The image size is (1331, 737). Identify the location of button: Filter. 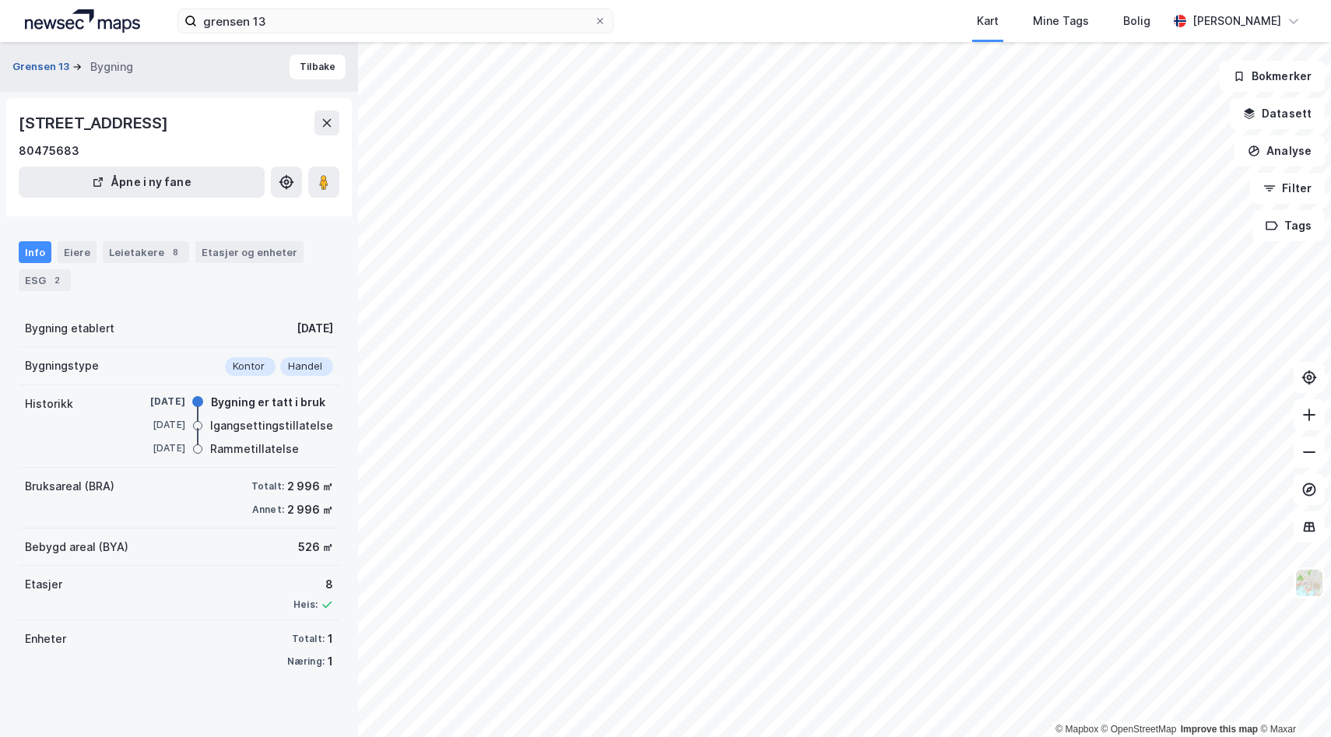
(1287, 188).